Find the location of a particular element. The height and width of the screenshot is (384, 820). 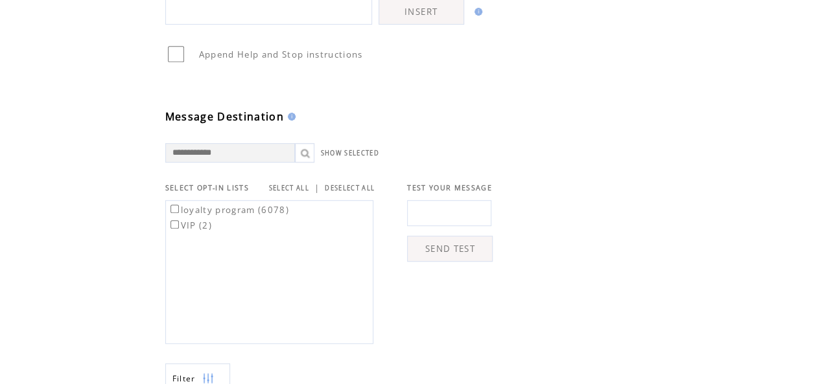

a: DESELECT ALL is located at coordinates (349, 188).